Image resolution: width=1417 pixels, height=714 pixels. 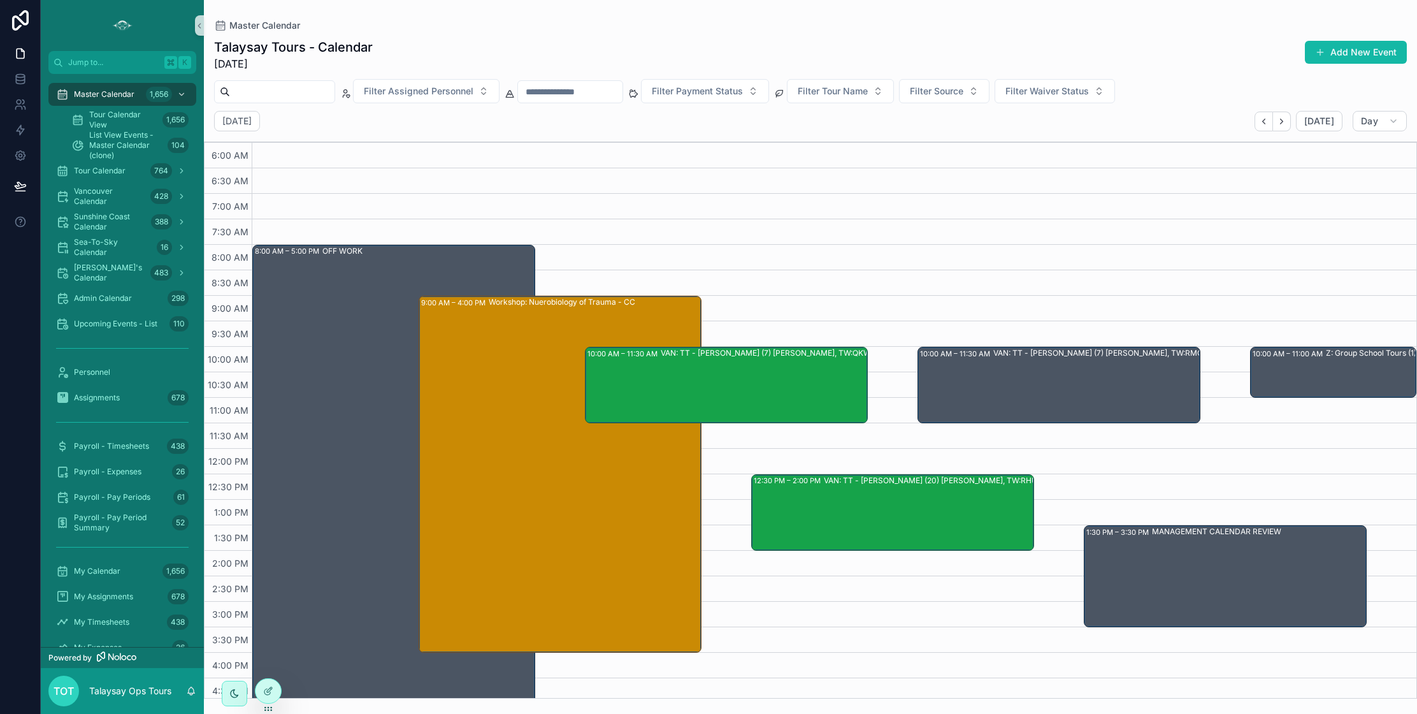 What do you see at coordinates (231, 537) in the screenshot?
I see `span: 1:30 PM` at bounding box center [231, 537].